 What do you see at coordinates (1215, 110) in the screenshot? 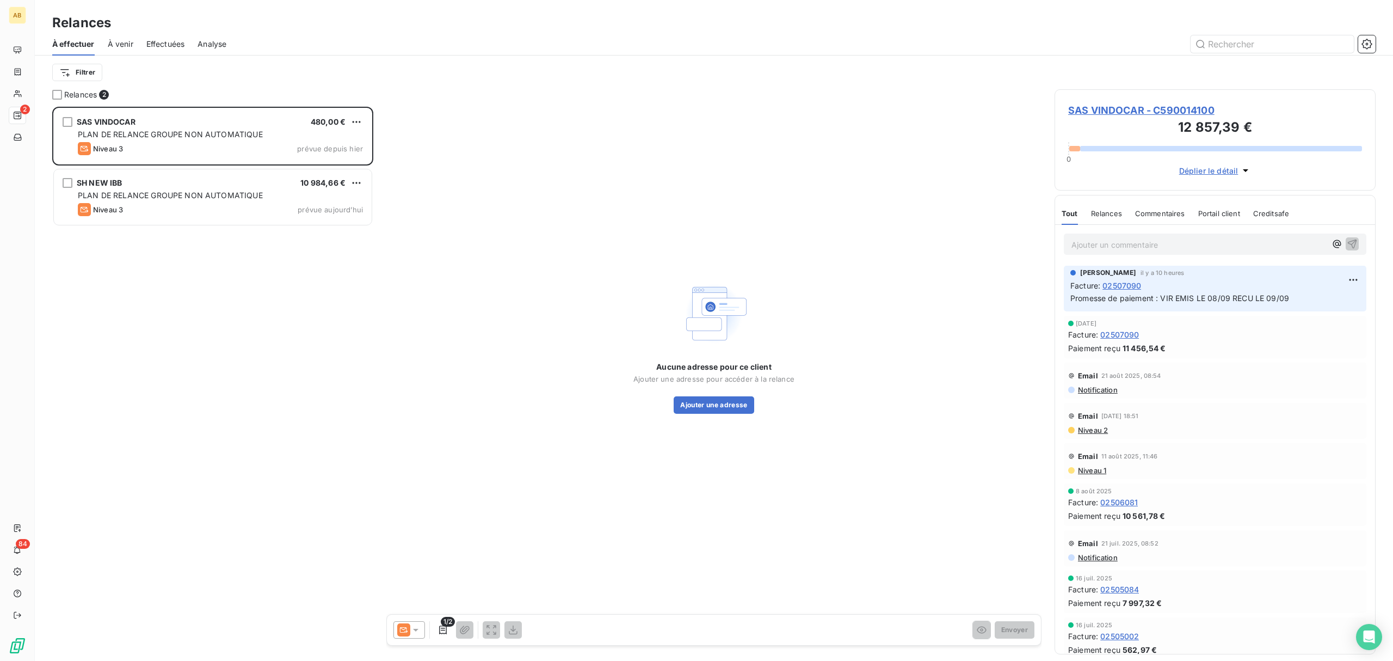
I see `span: SAS VINDOCAR - C590014100` at bounding box center [1215, 110].